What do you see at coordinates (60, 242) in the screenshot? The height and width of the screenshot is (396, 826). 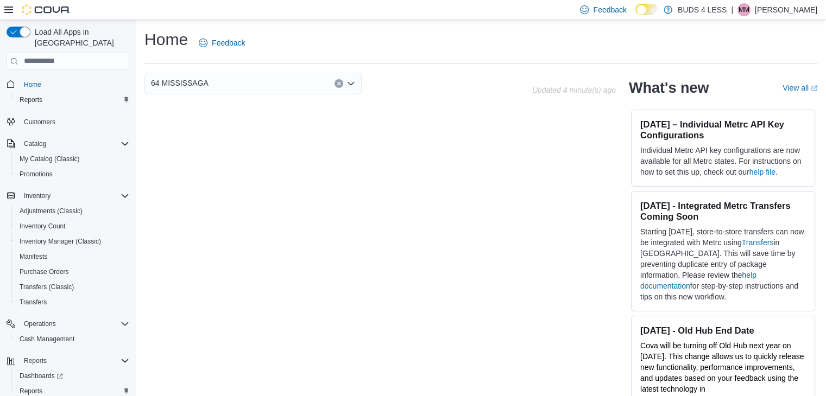 I see `a: Inventory Manager (Classic)` at bounding box center [60, 242].